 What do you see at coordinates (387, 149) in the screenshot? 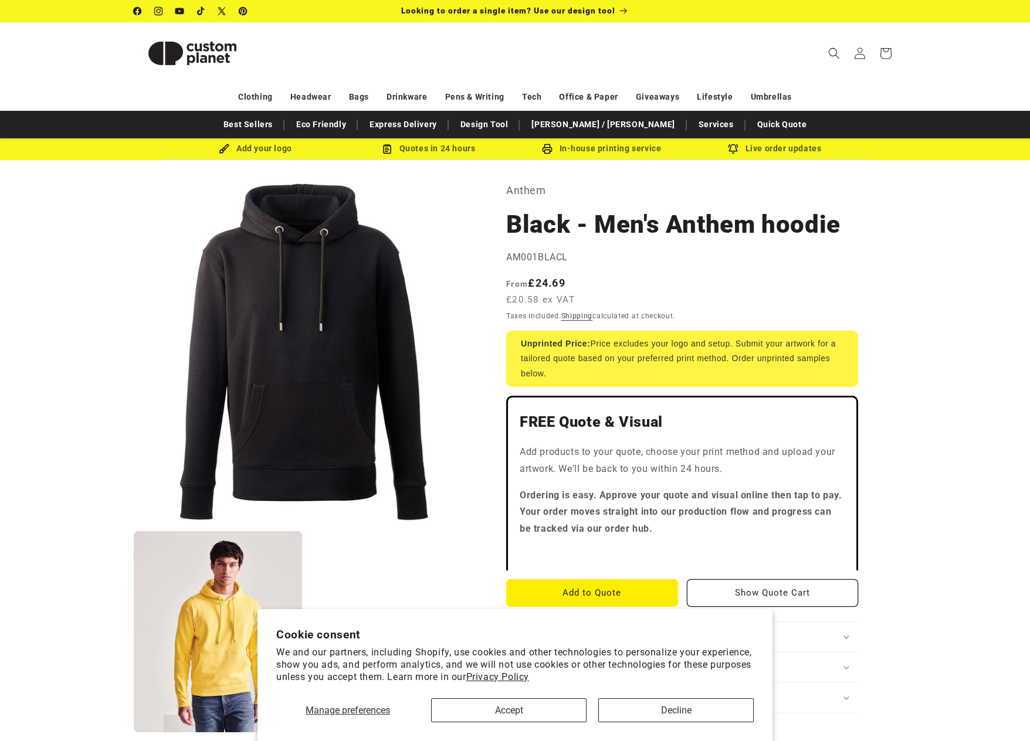
I see `img: Order Updates Icon` at bounding box center [387, 149].